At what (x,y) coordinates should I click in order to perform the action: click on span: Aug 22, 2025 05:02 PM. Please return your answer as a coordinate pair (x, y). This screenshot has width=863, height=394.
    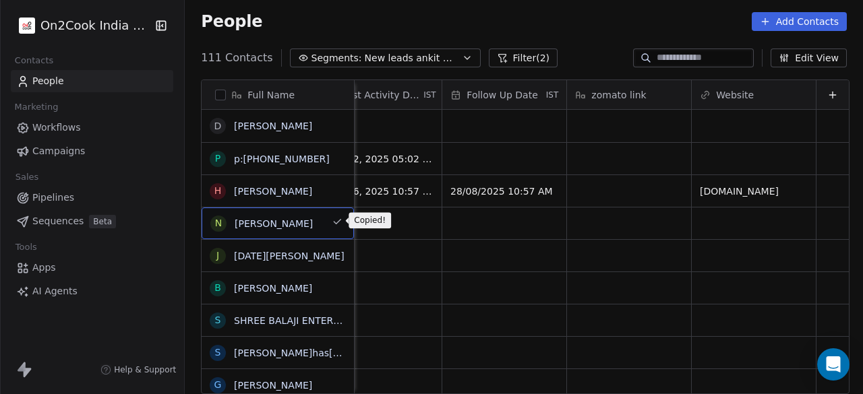
    Looking at the image, I should click on (380, 159).